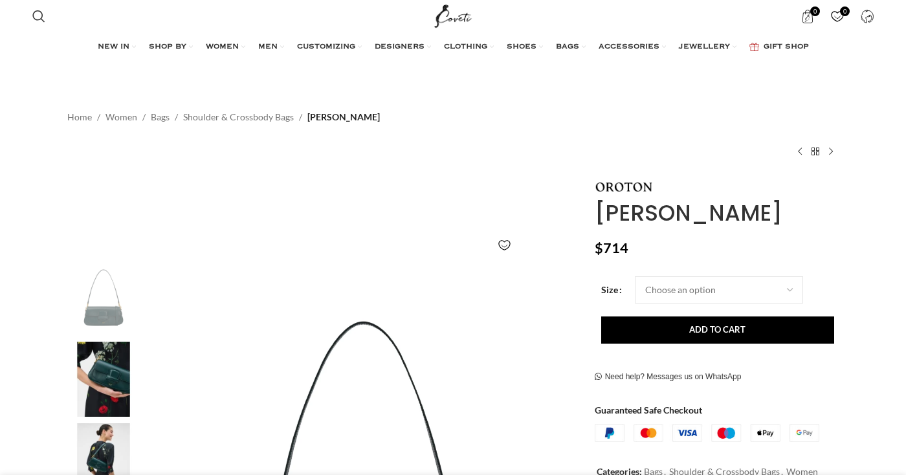 The width and height of the screenshot is (906, 475). What do you see at coordinates (465, 47) in the screenshot?
I see `span: CLOTHING` at bounding box center [465, 47].